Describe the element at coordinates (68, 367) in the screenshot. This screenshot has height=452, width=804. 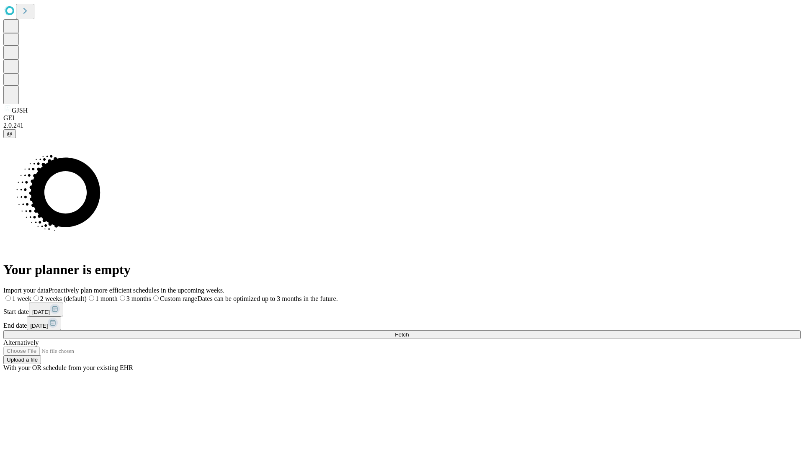
I see `span: With your OR schedule from your existing EHR` at that location.